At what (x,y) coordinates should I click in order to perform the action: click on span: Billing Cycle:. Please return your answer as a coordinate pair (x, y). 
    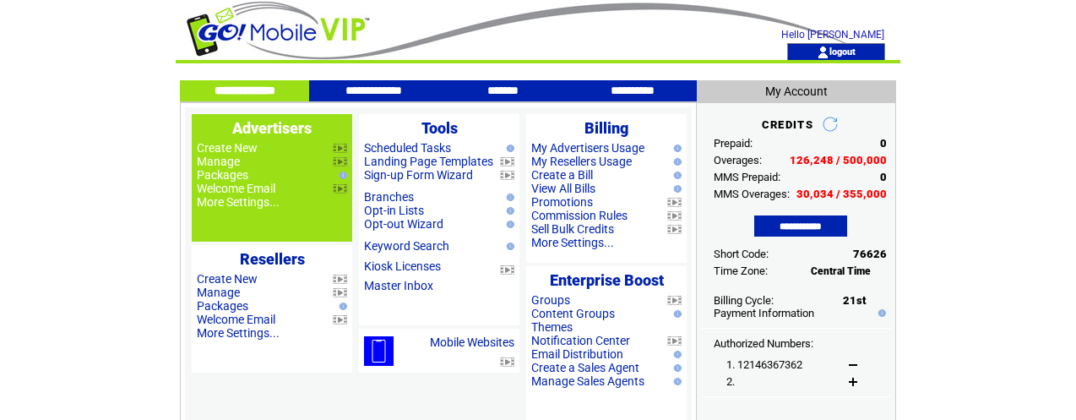
    Looking at the image, I should click on (743, 300).